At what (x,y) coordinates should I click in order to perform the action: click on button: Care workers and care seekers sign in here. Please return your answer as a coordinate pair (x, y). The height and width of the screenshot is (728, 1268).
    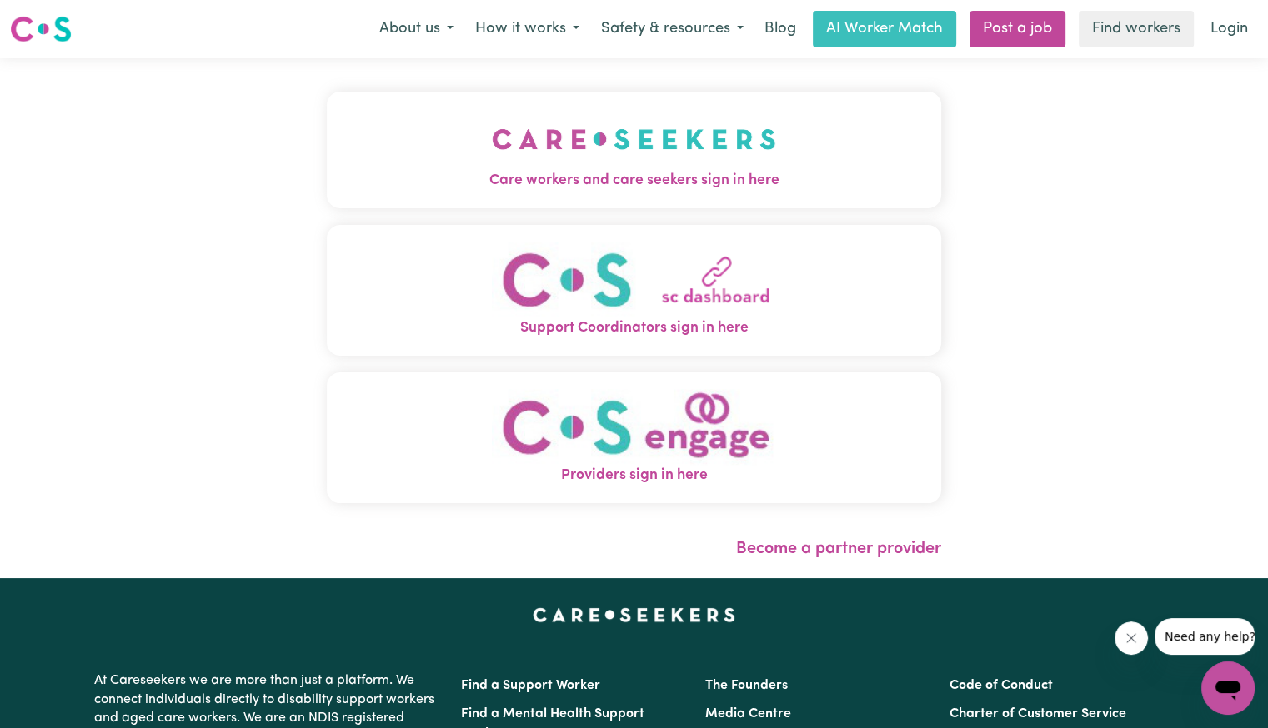
    Looking at the image, I should click on (633, 150).